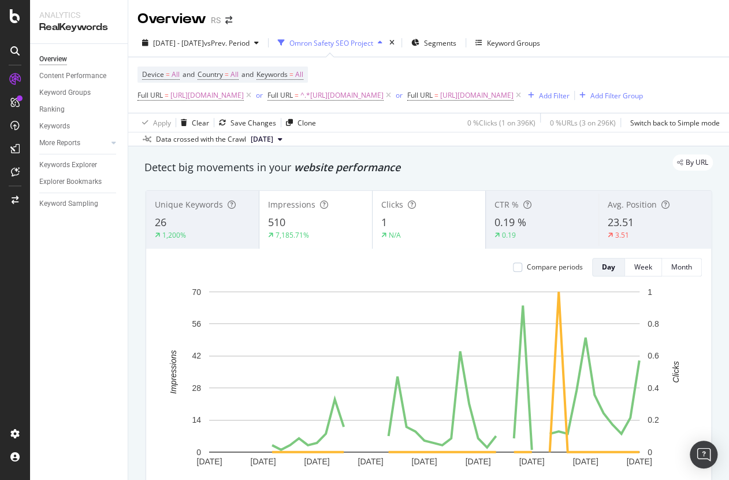 This screenshot has height=480, width=729. I want to click on div: 0 % URLs ( 3 on 296K ), so click(583, 123).